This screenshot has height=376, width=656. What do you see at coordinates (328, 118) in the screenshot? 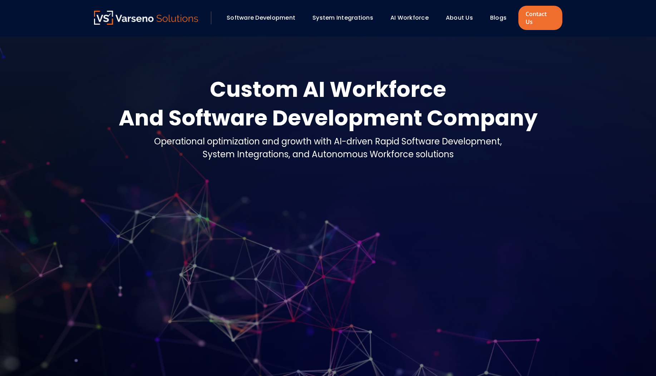
I see `div: And Software Development Company` at bounding box center [328, 118].